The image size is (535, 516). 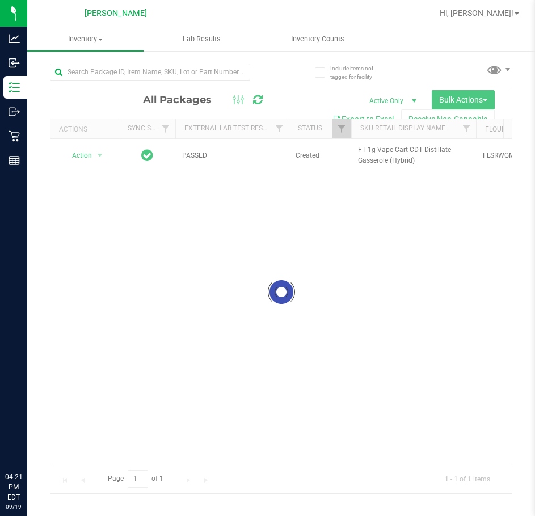 What do you see at coordinates (14, 87) in the screenshot?
I see `inline-svg: Inventory` at bounding box center [14, 87].